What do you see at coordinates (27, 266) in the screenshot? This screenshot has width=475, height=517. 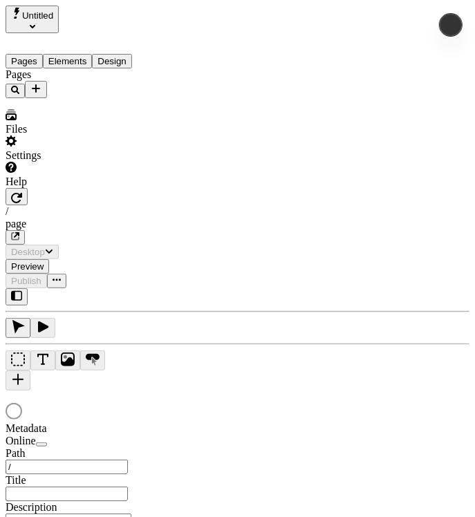 I see `button: Preview` at bounding box center [27, 266].